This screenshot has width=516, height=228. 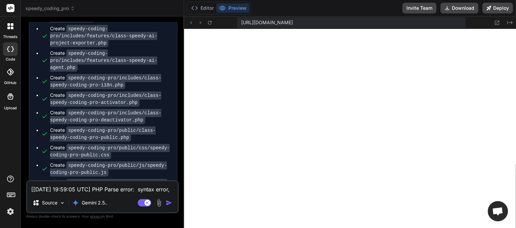 What do you see at coordinates (103, 134) in the screenshot?
I see `code: speedy-coding-pro/public/class-speedy-coding-pro-public.php` at bounding box center [103, 134].